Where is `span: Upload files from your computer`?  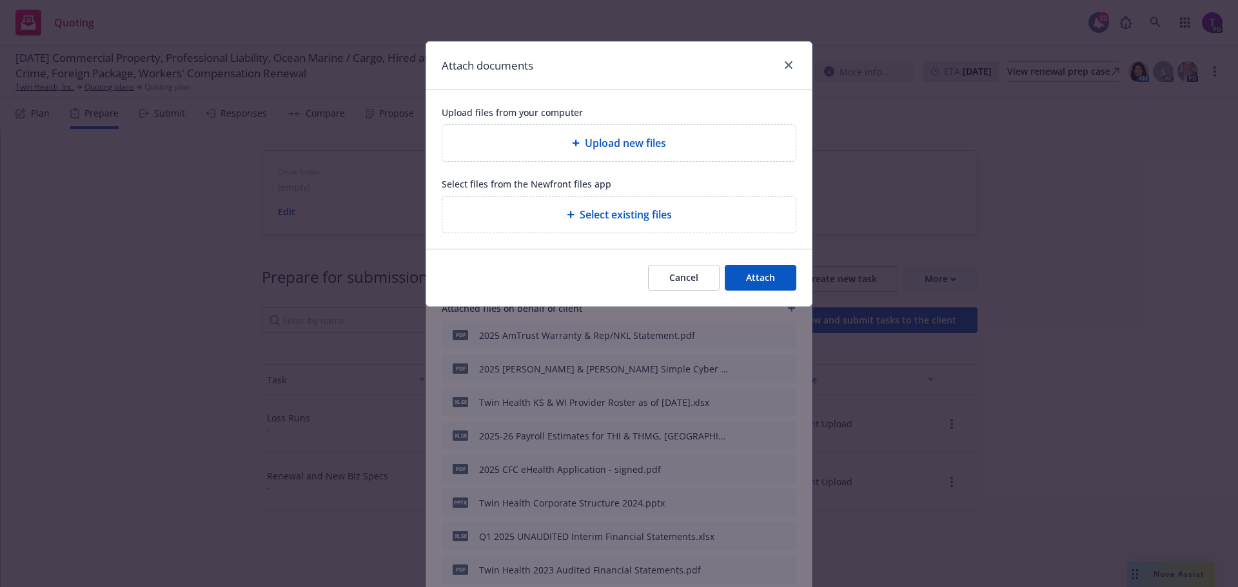
span: Upload files from your computer is located at coordinates (619, 112).